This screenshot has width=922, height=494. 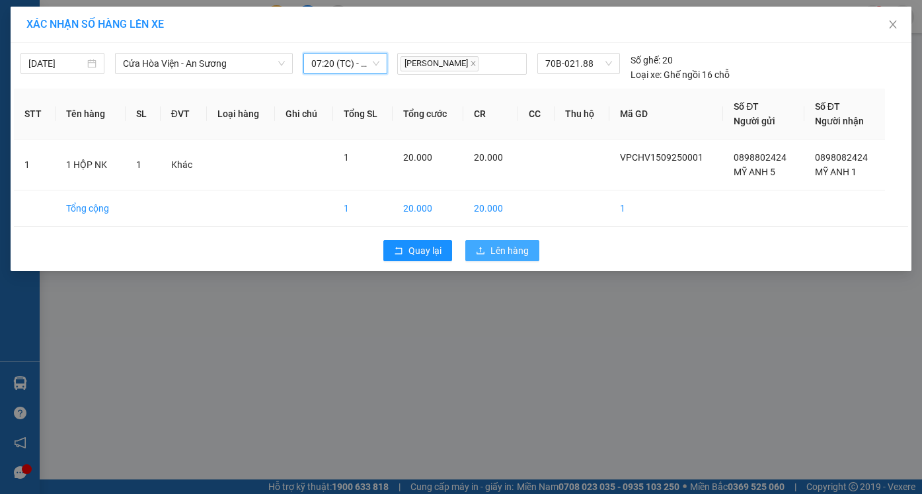 I want to click on span: MỸ ANH 5, so click(x=754, y=172).